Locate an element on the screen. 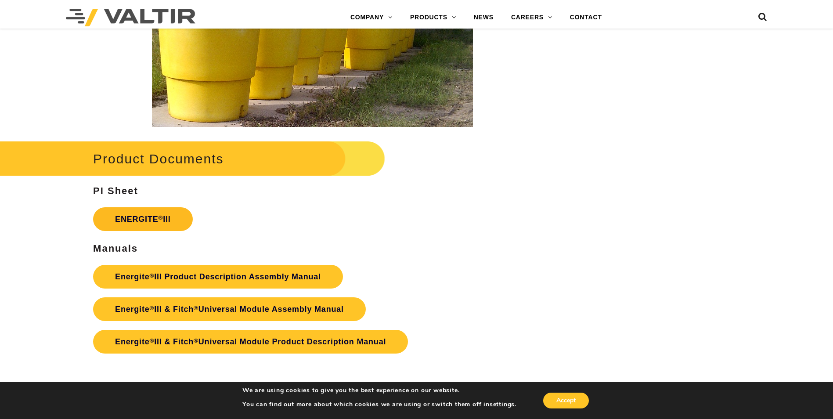 This screenshot has height=419, width=833. a: Energite®III & Fitch®Universal Module Product Description Manual is located at coordinates (250, 342).